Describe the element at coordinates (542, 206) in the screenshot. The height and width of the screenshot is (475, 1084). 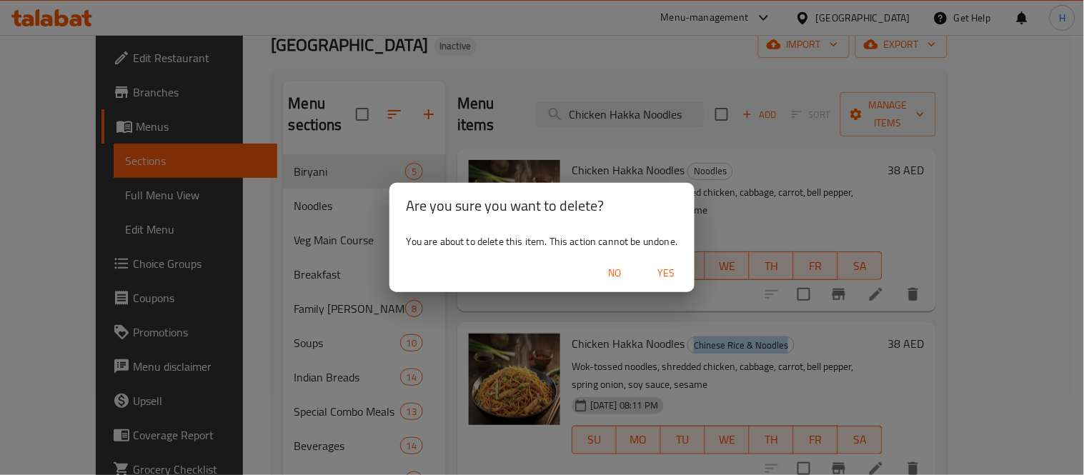
I see `h2: Are you sure you want to delete?` at that location.